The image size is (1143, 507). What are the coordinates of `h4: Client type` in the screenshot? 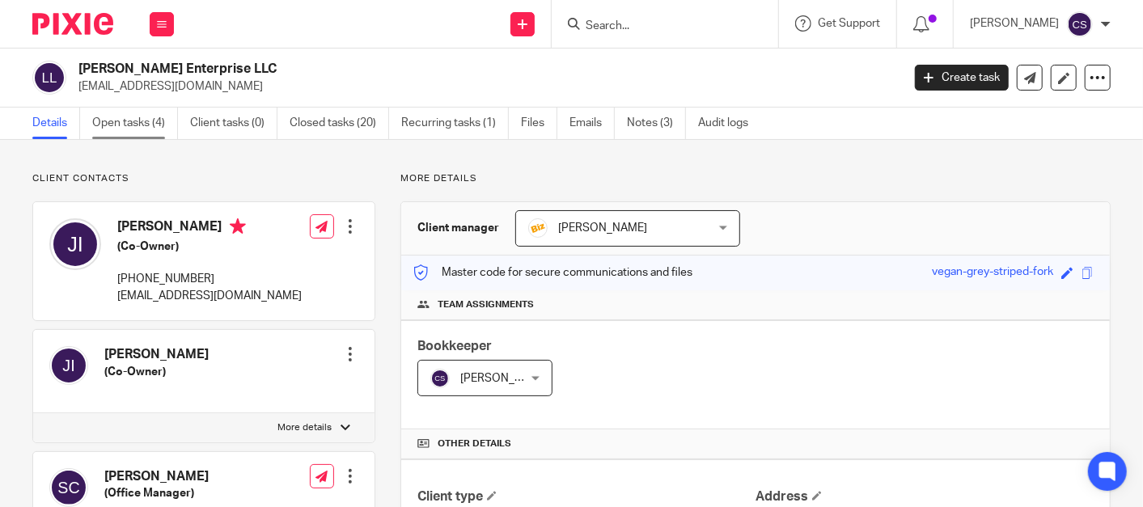 It's located at (586, 497).